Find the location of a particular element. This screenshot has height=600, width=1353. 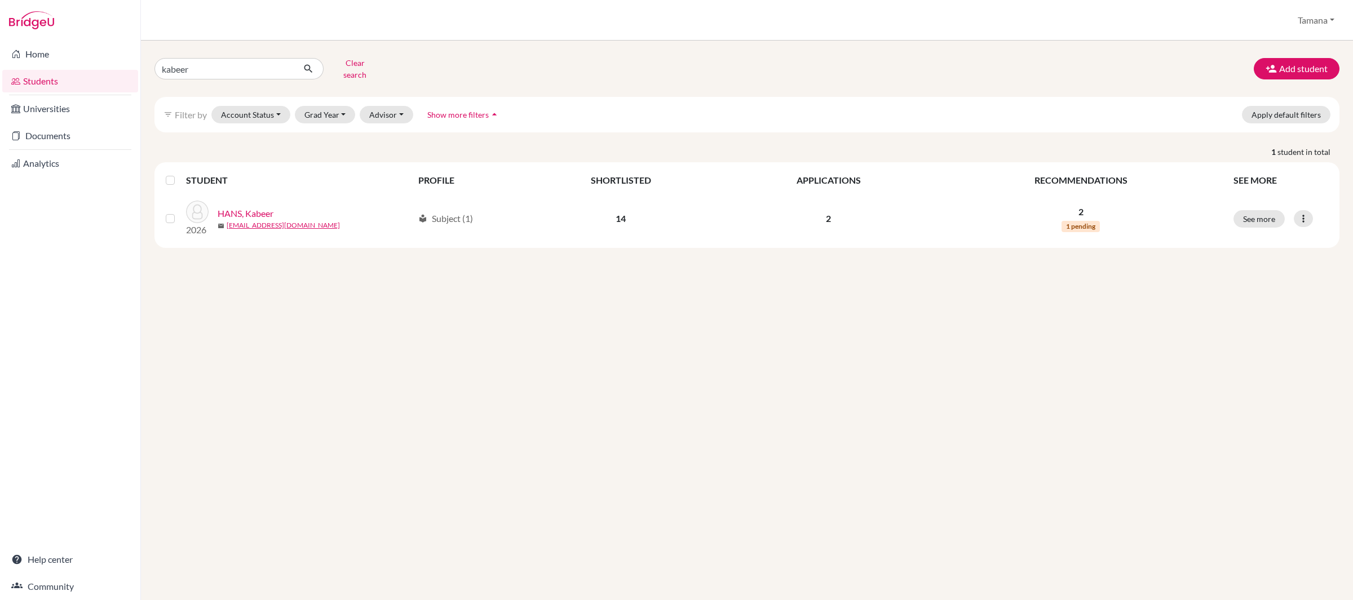

button: Grad Year is located at coordinates (325, 114).